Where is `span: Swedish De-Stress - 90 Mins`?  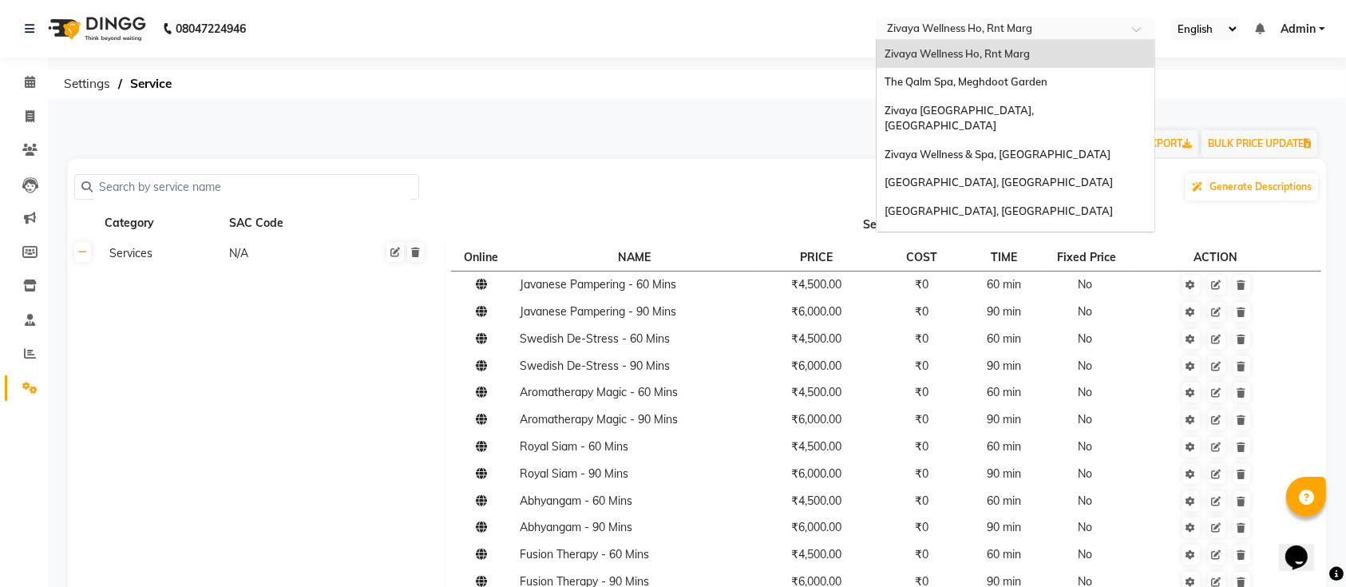 span: Swedish De-Stress - 90 Mins is located at coordinates (595, 366).